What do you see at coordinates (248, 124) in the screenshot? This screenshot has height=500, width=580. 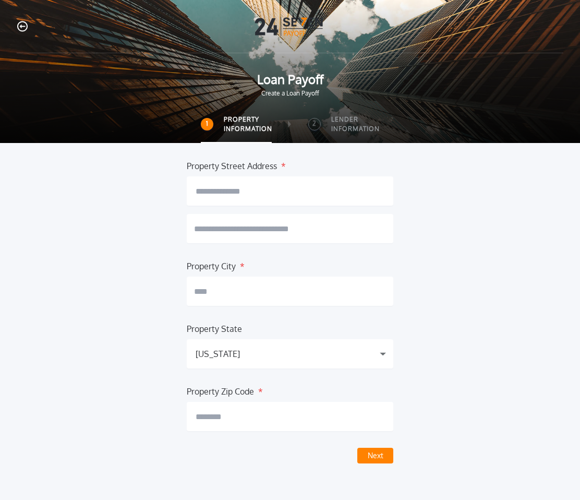 I see `label: Property Information` at bounding box center [248, 124].